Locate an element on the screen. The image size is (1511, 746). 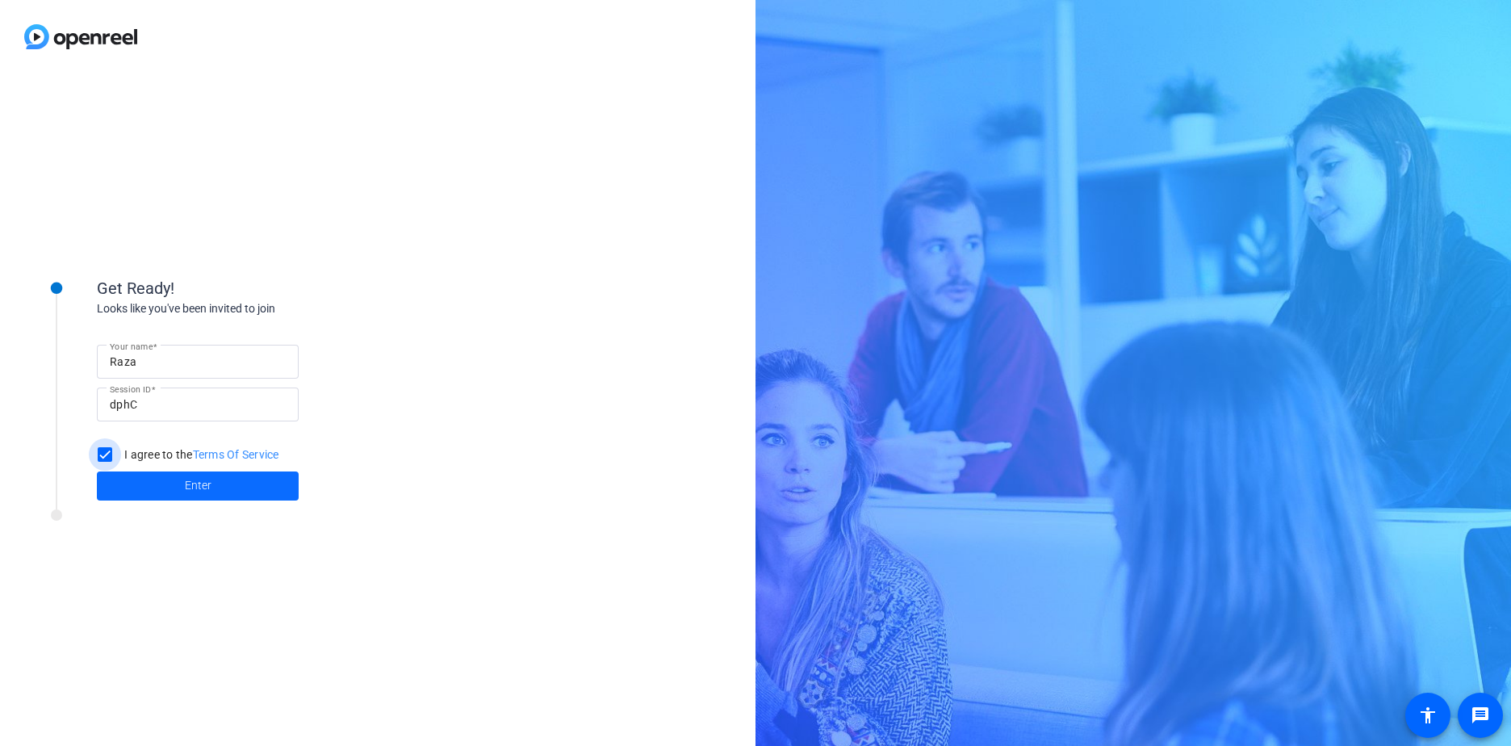
button: Enter is located at coordinates (198, 486).